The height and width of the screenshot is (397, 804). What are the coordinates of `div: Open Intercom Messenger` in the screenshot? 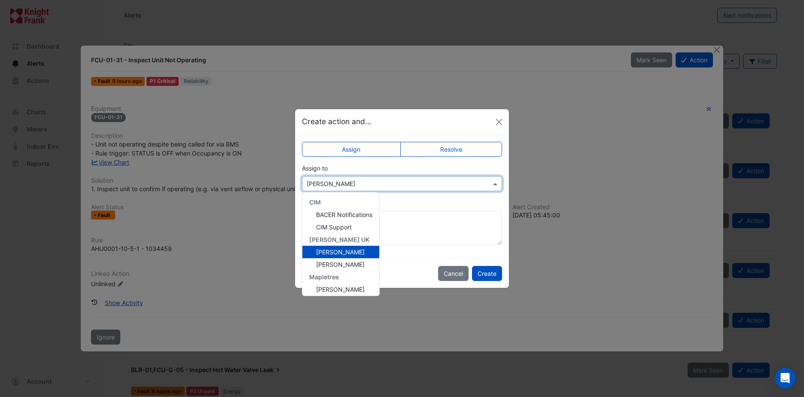 It's located at (785, 378).